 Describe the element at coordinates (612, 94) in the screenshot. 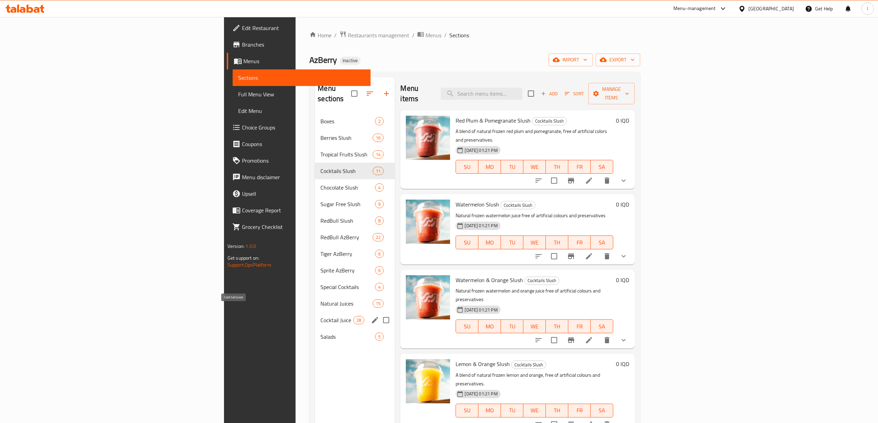

I see `span: Manage items` at that location.